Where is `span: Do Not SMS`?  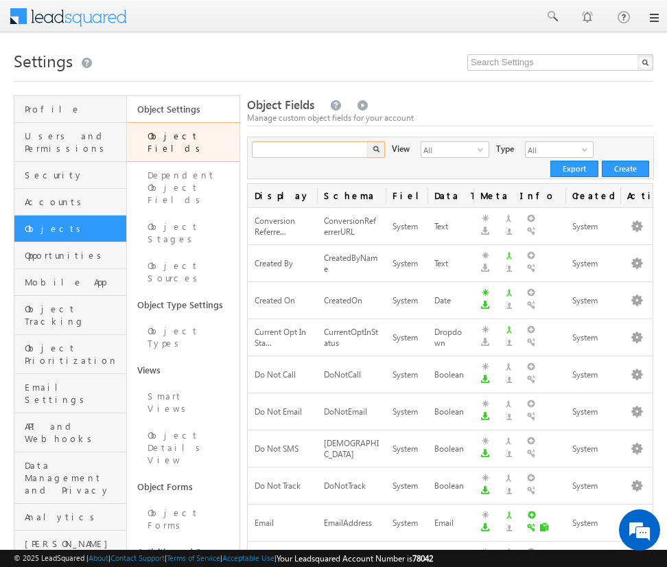 span: Do Not SMS is located at coordinates (277, 448).